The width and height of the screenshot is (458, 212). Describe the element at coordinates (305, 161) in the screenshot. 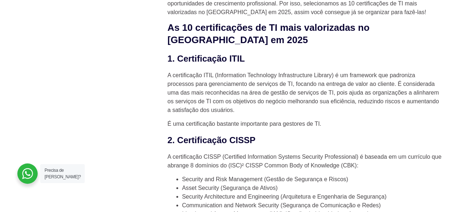

I see `p: A certificação CISSP (Certified Information Systems Security Professional) é baseada em um curríc...` at that location.